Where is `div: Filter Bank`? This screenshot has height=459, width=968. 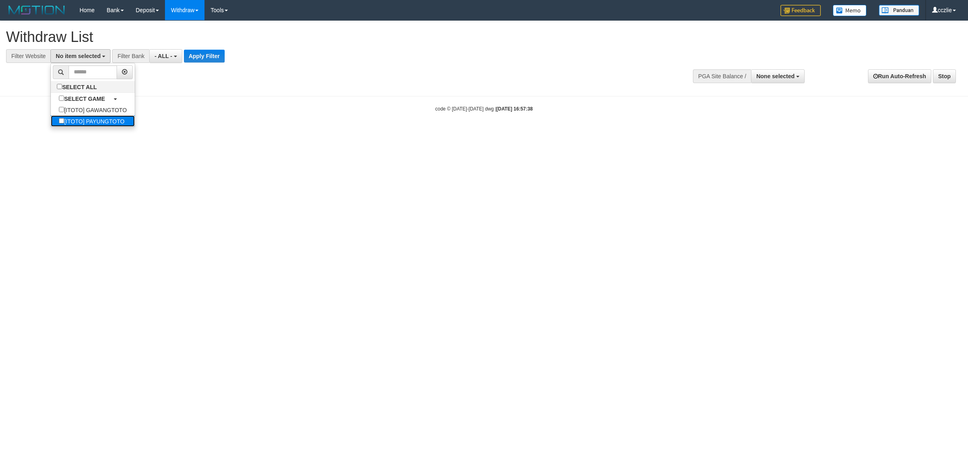
div: Filter Bank is located at coordinates (131, 56).